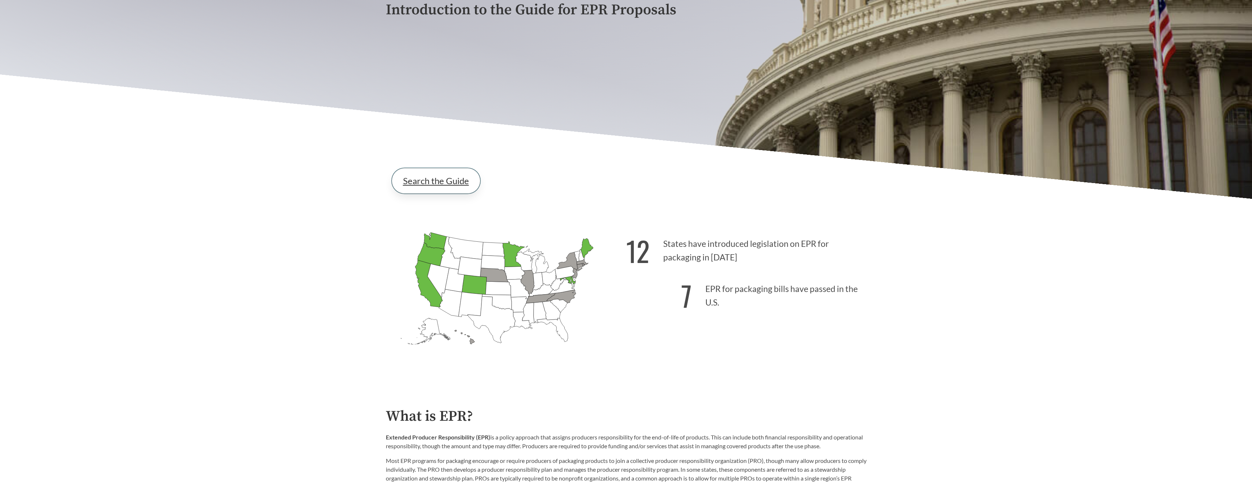  I want to click on h2: What is EPR?, so click(626, 416).